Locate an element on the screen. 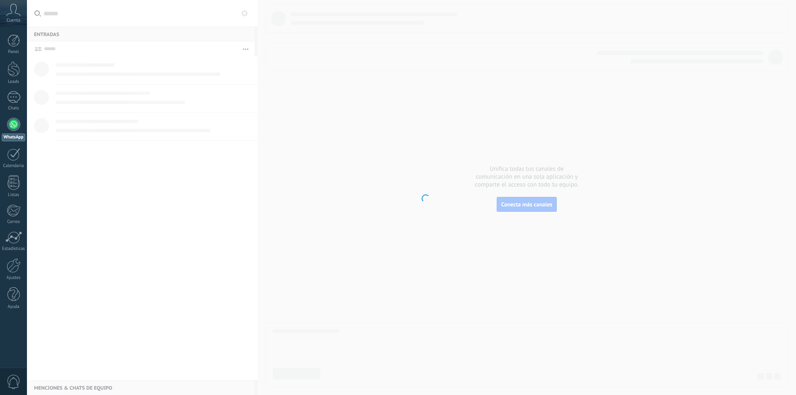  div: Listas is located at coordinates (14, 195).